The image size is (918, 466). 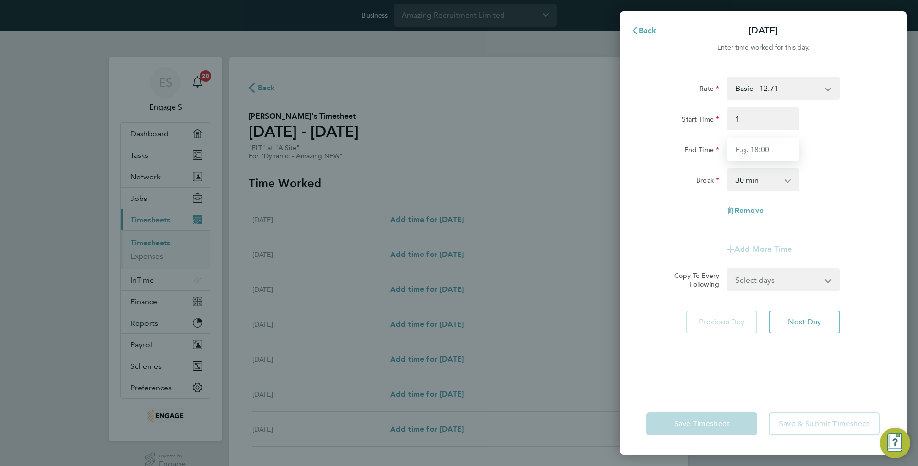 I want to click on div: Enter time worked for this day., so click(x=763, y=48).